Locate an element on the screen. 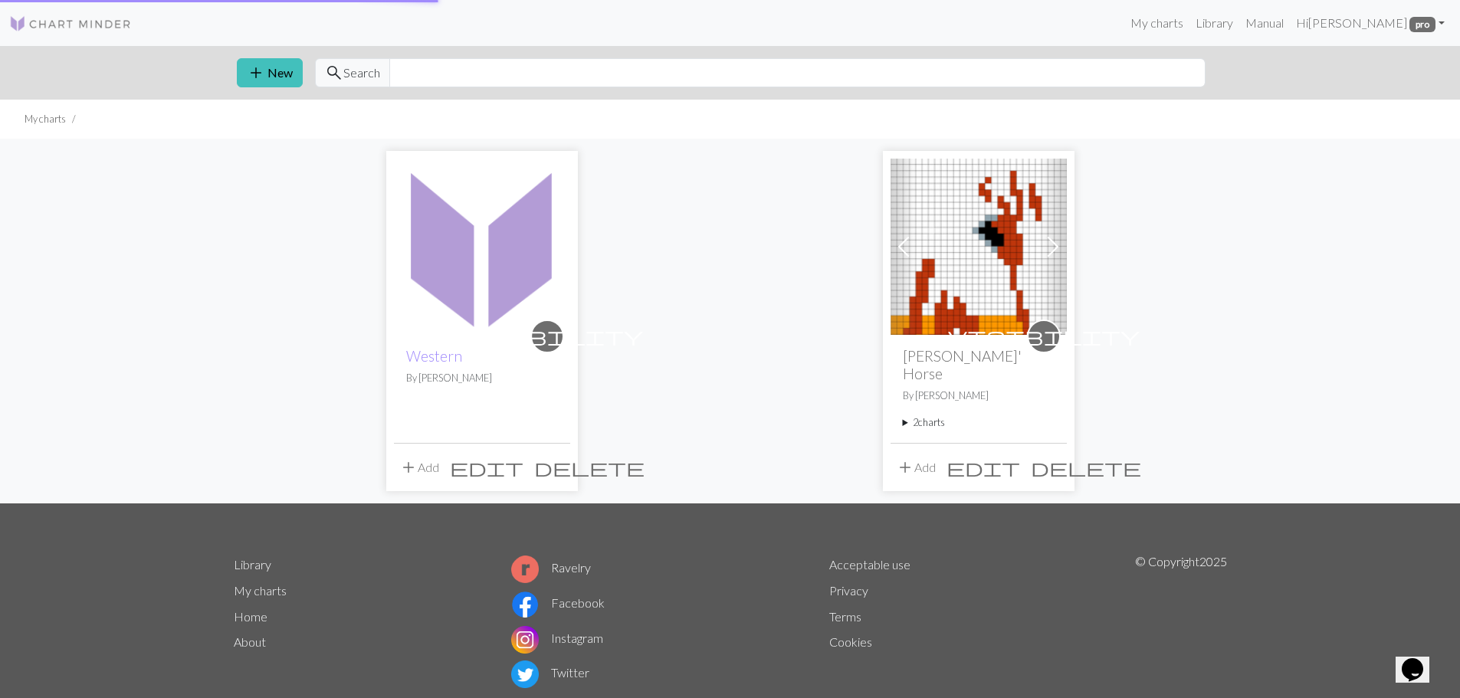  a: Facebook is located at coordinates (558, 602).